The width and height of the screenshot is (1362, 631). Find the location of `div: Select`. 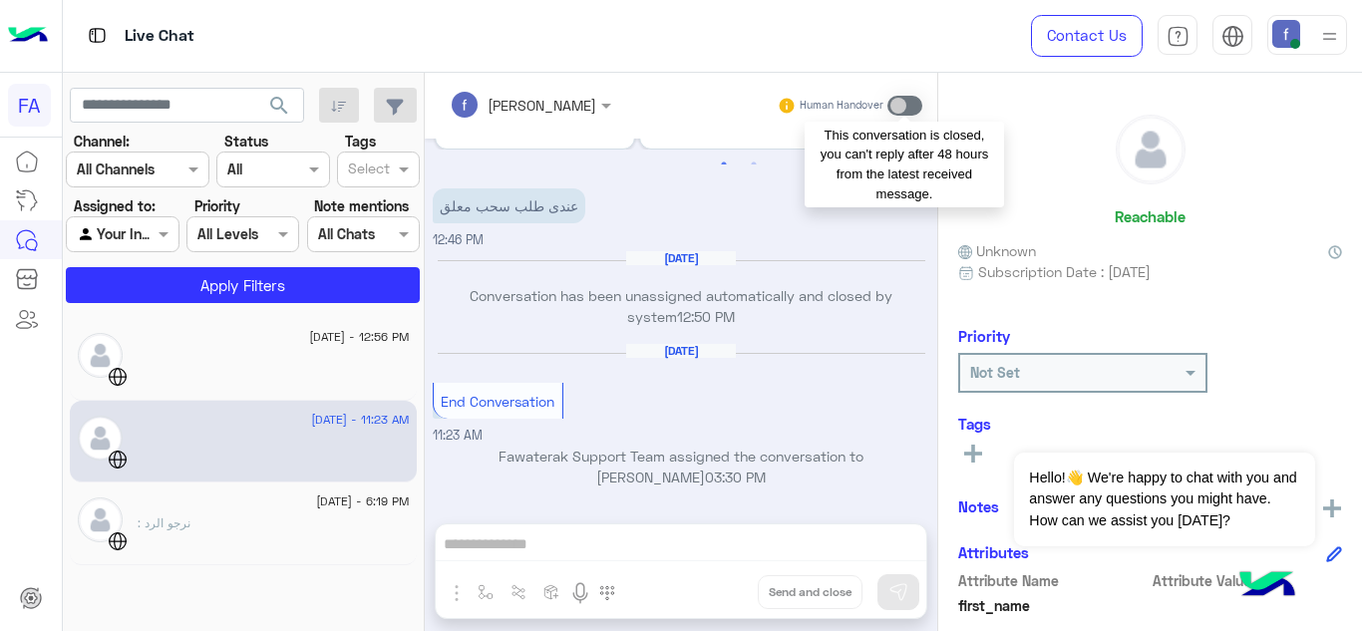

div: Select is located at coordinates (367, 170).